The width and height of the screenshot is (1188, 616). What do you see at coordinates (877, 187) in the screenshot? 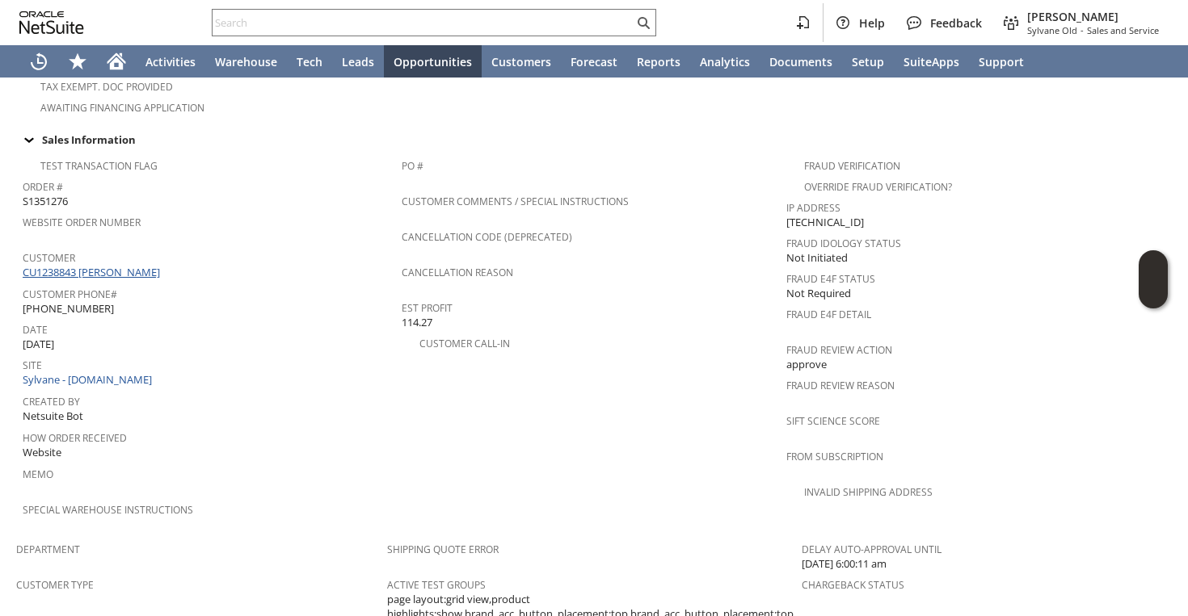
I see `a: Override Fraud Verification?` at bounding box center [877, 187].